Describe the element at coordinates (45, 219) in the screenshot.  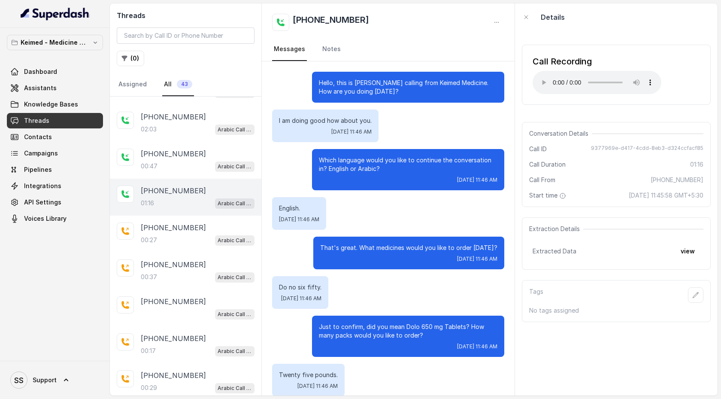
I see `span: Voices Library` at that location.